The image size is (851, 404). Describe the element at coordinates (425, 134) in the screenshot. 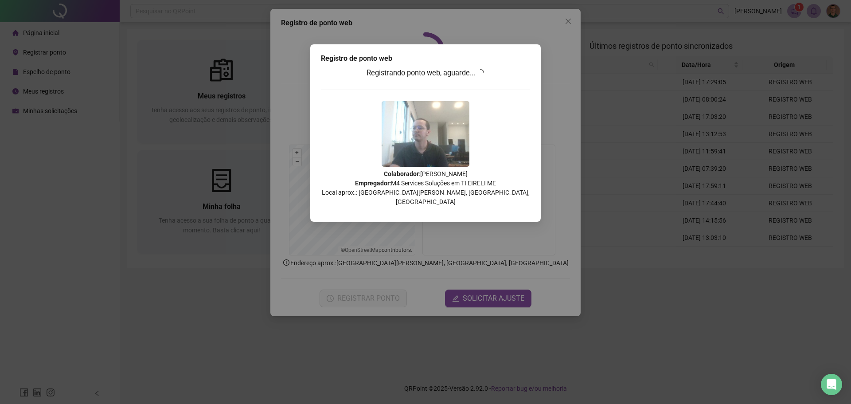

I see `img: Z` at that location.